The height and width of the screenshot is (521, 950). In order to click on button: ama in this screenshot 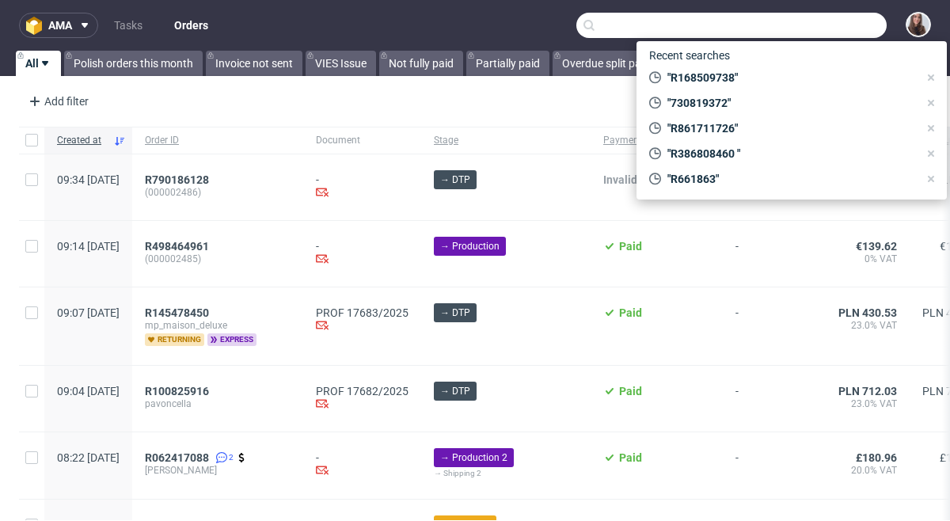, I will do `click(59, 25)`.